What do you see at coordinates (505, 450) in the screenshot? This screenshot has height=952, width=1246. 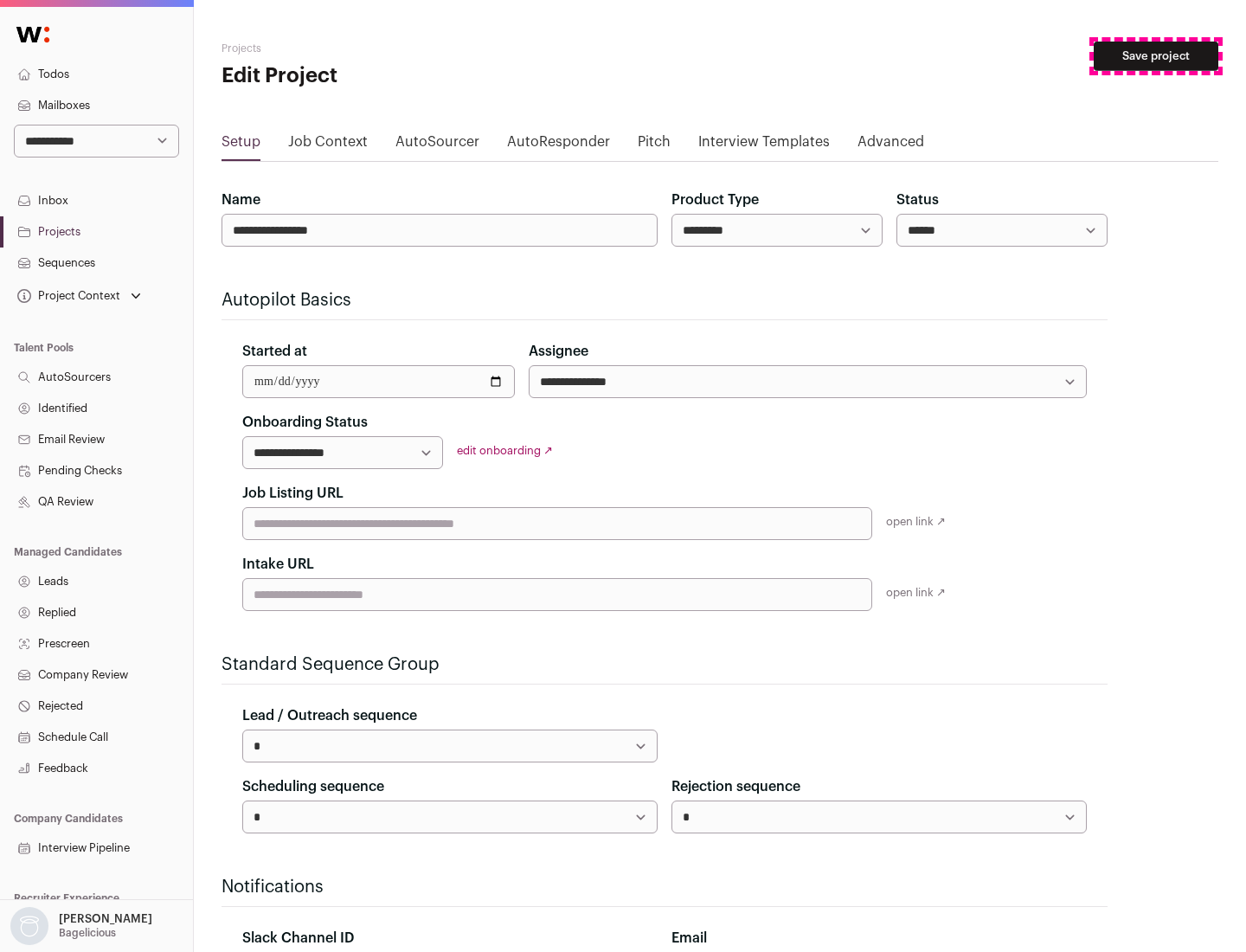 I see `a: edit onboarding ↗` at bounding box center [505, 450].